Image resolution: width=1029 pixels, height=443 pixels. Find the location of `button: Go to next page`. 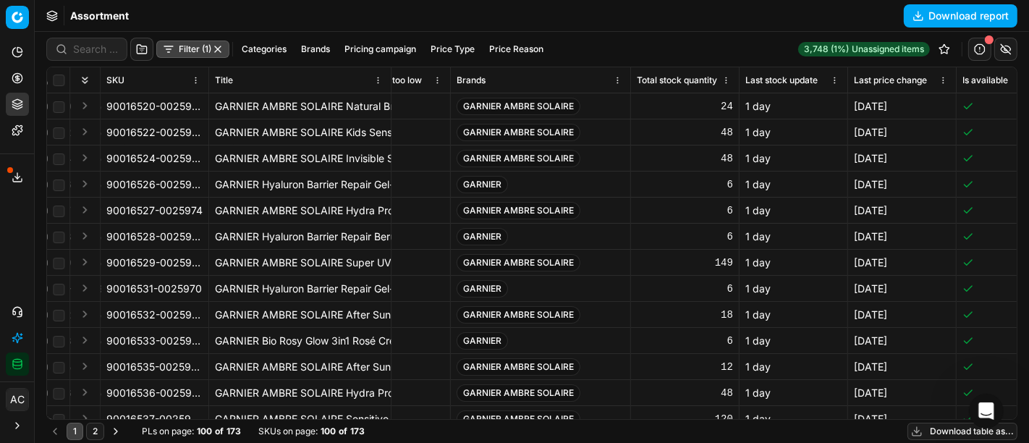

button: Go to next page is located at coordinates (116, 431).